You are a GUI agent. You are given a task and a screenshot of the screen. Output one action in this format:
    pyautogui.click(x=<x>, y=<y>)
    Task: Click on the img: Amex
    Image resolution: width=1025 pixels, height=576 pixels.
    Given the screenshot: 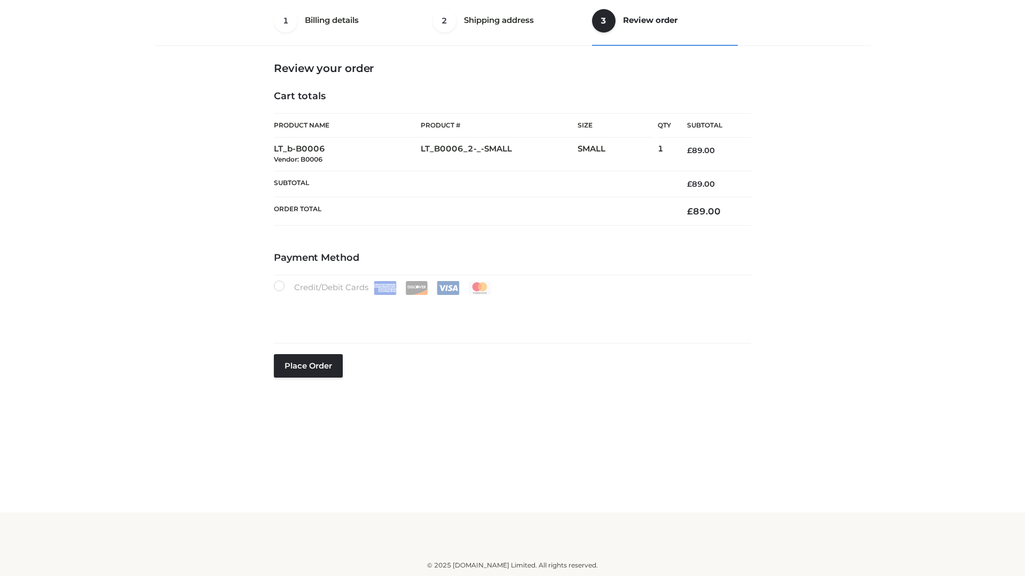 What is the action you would take?
    pyautogui.click(x=385, y=288)
    